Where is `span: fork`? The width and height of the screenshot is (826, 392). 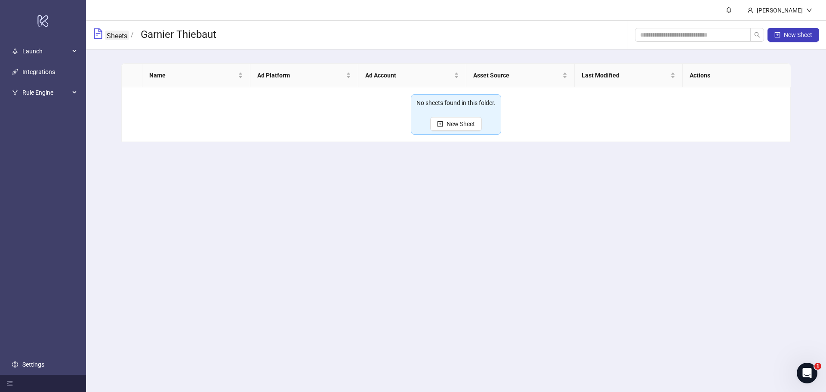 span: fork is located at coordinates (15, 93).